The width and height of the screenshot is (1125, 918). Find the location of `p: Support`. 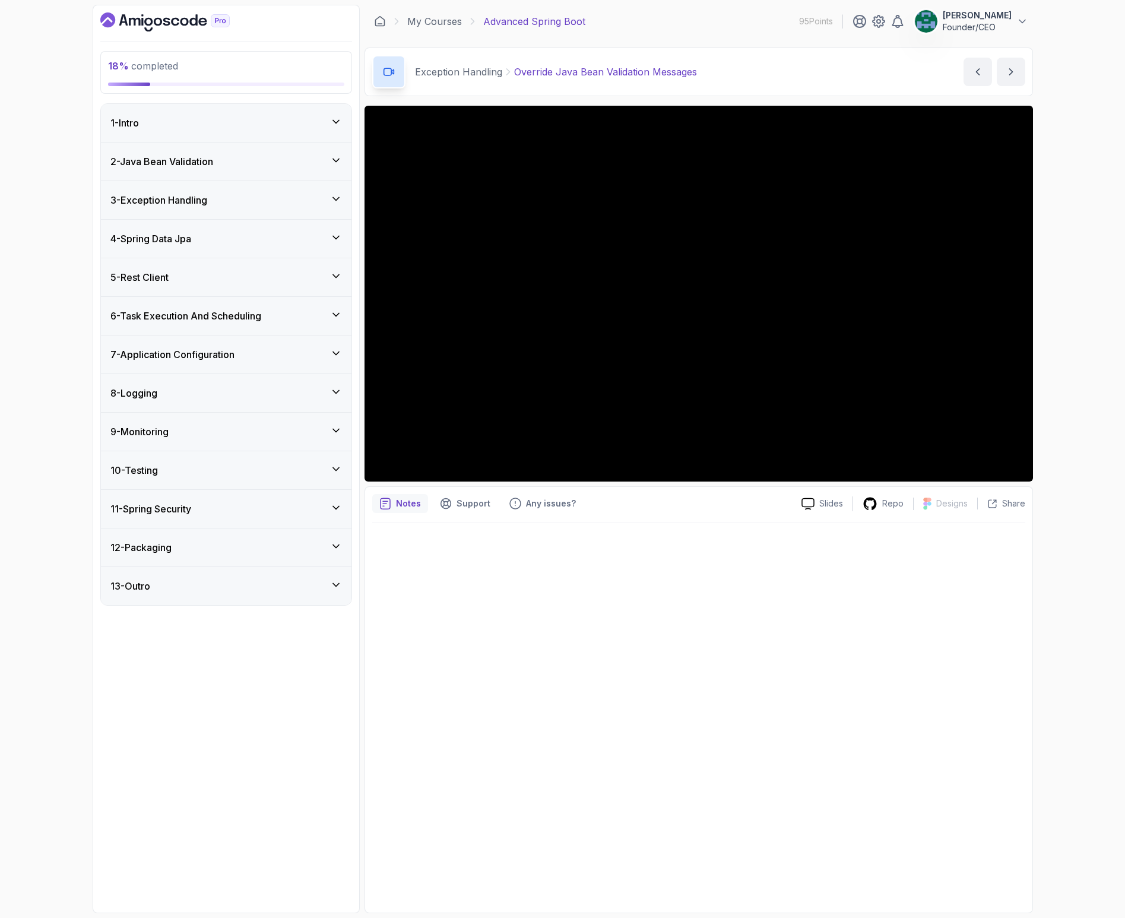

p: Support is located at coordinates (473, 503).